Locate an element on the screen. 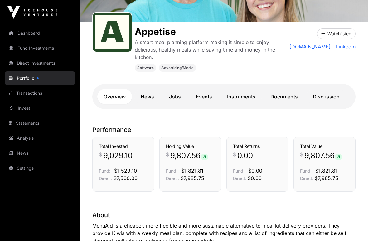  a: Analysis is located at coordinates (40, 138).